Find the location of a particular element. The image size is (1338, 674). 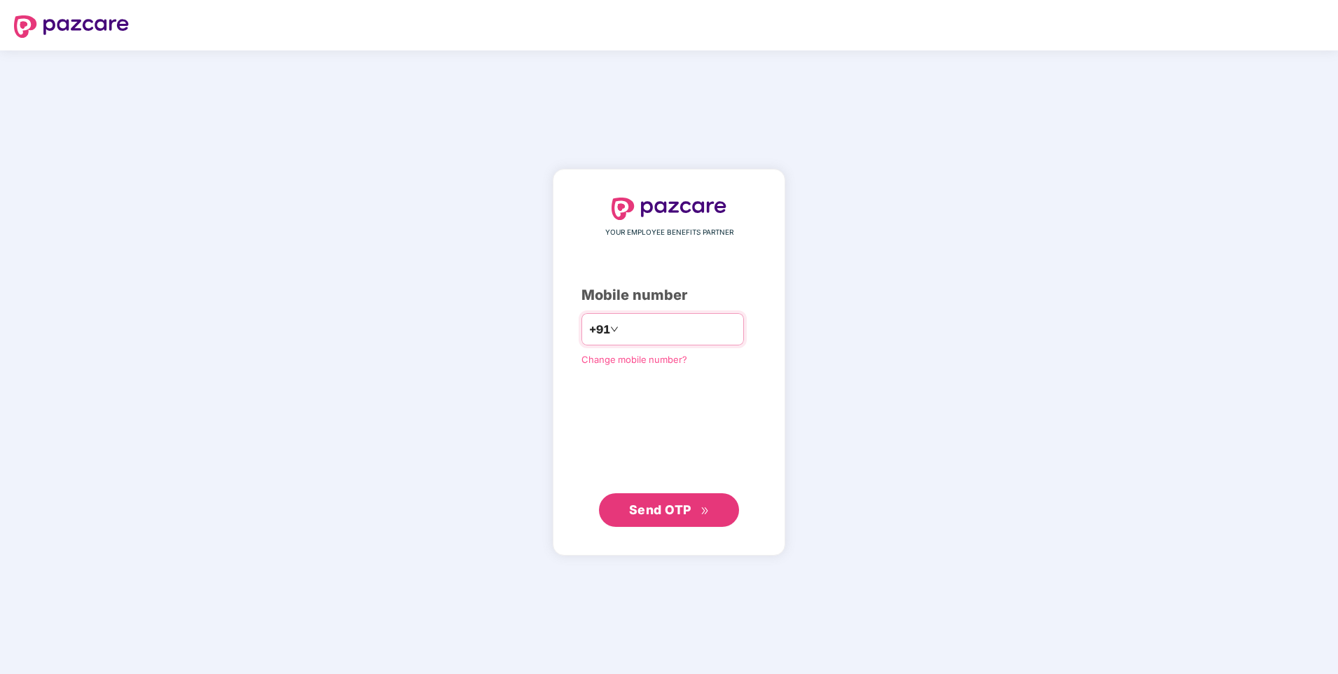

span: YOUR EMPLOYEE BENEFITS PARTNER is located at coordinates (669, 233).